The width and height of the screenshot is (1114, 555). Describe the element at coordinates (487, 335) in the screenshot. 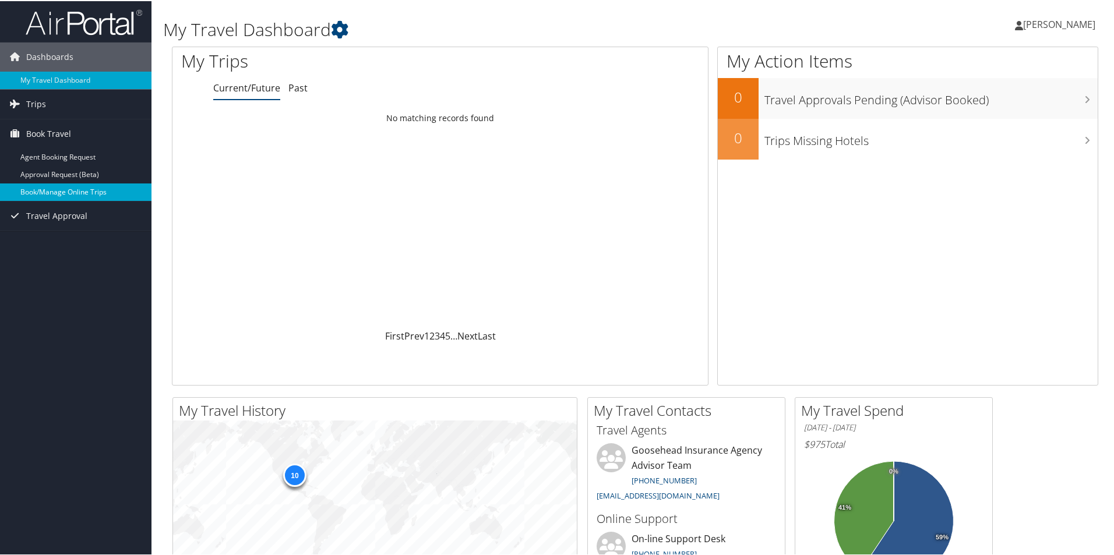

I see `a: Last` at that location.